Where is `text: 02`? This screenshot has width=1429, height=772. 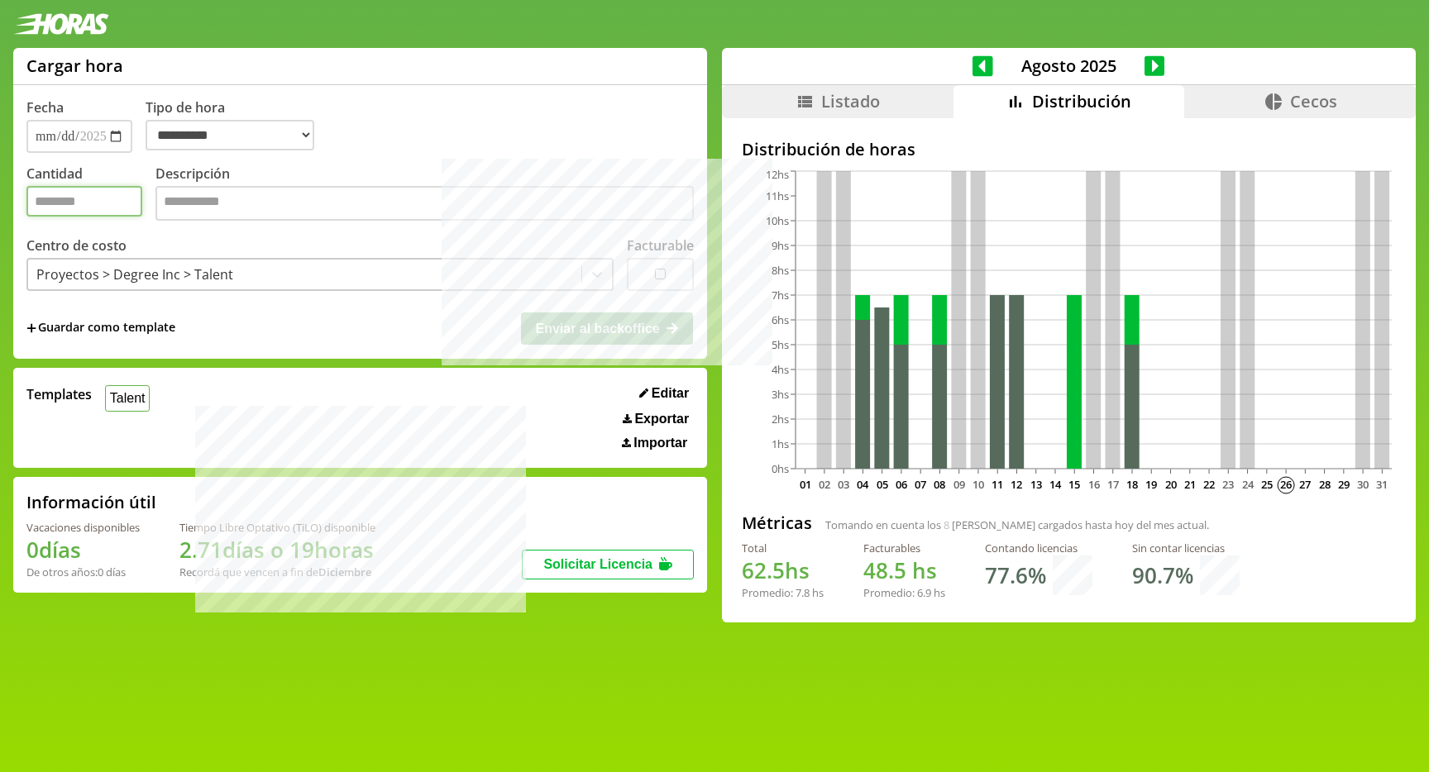
text: 02 is located at coordinates (824, 485).